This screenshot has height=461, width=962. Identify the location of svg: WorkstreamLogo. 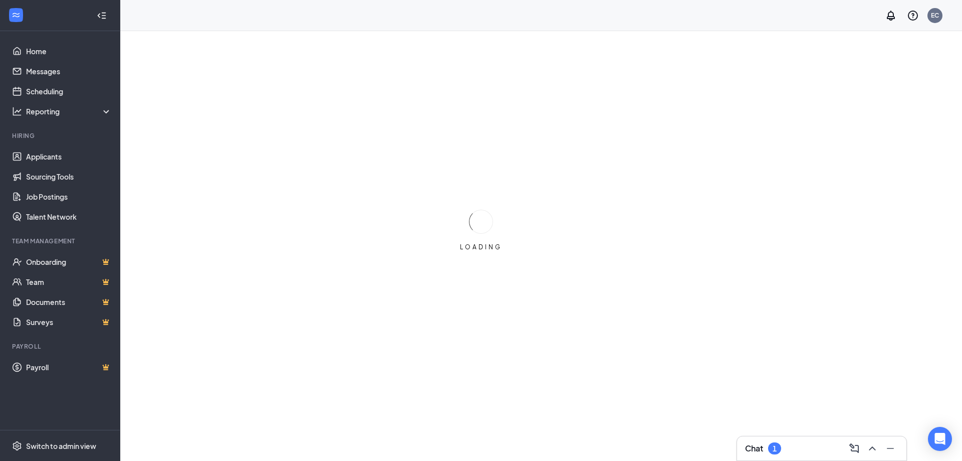
(16, 15).